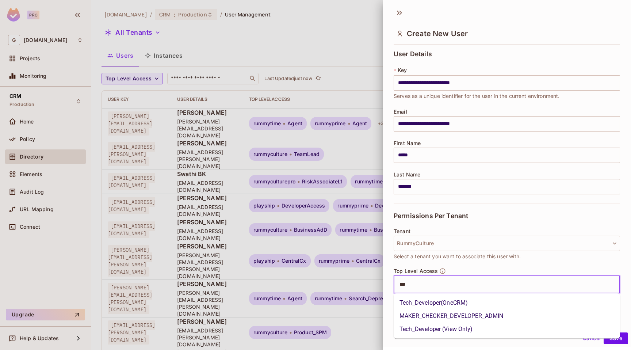 The height and width of the screenshot is (350, 631). I want to click on span: Top Level Access, so click(416, 271).